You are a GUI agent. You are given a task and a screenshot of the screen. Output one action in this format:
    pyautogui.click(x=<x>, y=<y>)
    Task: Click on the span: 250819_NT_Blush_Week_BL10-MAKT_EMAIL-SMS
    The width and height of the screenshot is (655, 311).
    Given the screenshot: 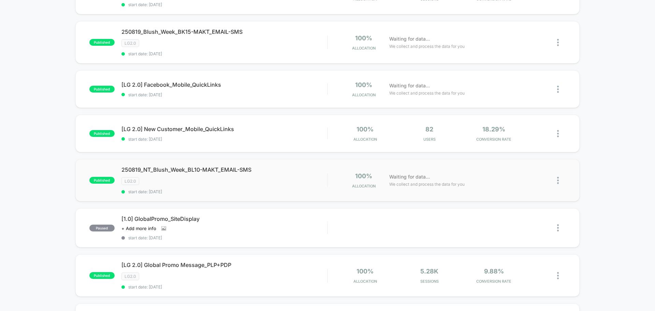 What is the action you would take?
    pyautogui.click(x=224, y=169)
    